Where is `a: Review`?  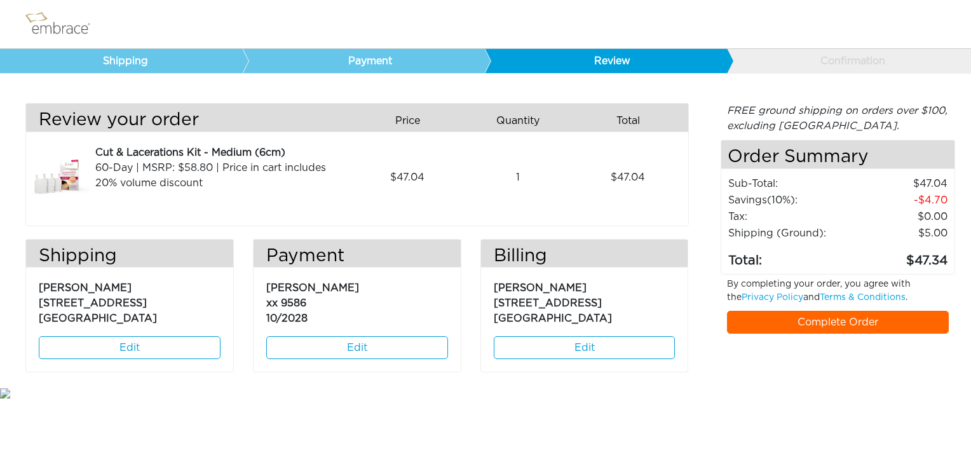 a: Review is located at coordinates (606, 61).